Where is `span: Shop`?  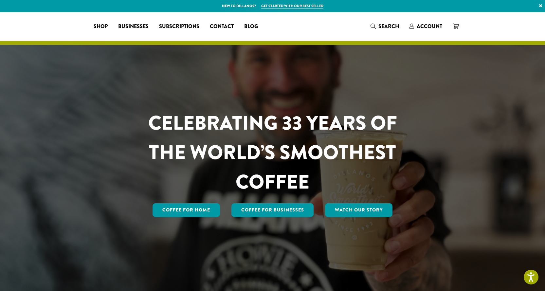
span: Shop is located at coordinates (100, 27).